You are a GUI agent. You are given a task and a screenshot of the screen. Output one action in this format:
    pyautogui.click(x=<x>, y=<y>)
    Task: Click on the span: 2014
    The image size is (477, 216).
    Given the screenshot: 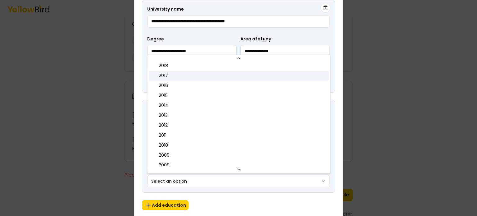 What is the action you would take?
    pyautogui.click(x=163, y=105)
    